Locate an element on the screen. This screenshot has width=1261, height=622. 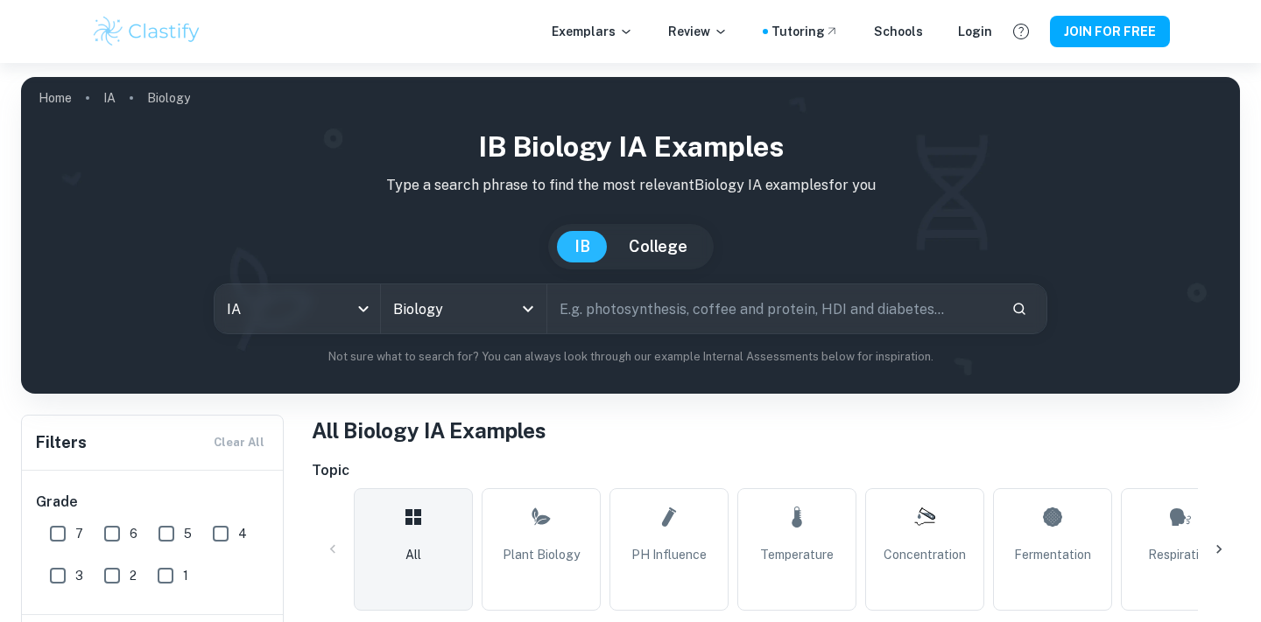
a: Login is located at coordinates (974, 32).